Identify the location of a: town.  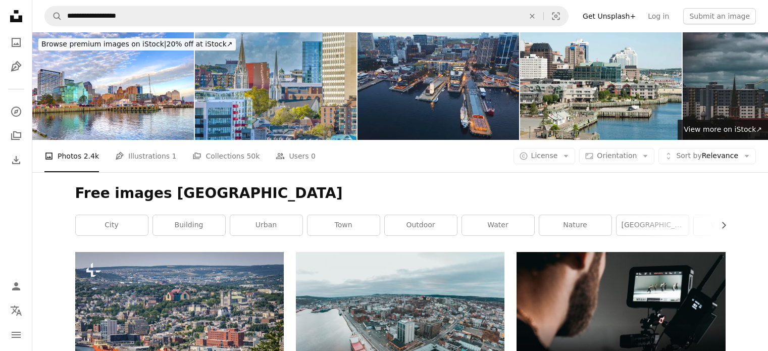
(343, 225).